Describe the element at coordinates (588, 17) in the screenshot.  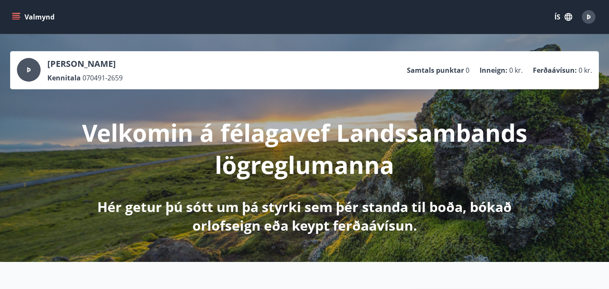
I see `button: Þ` at that location.